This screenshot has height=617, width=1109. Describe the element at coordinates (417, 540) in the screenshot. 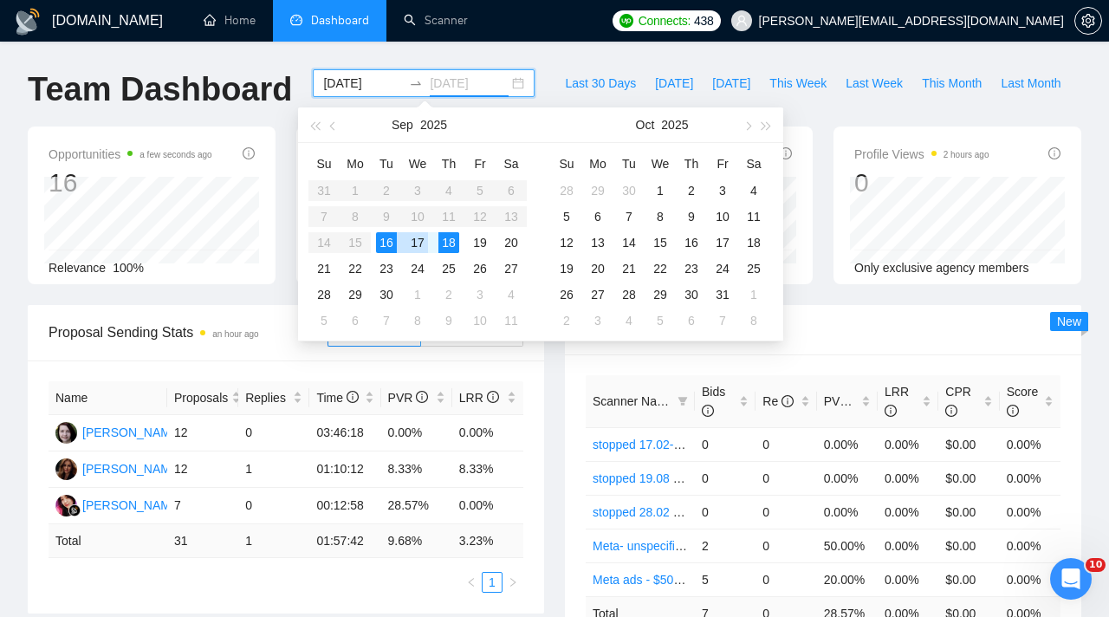

I see `td: 9.68 %` at that location.